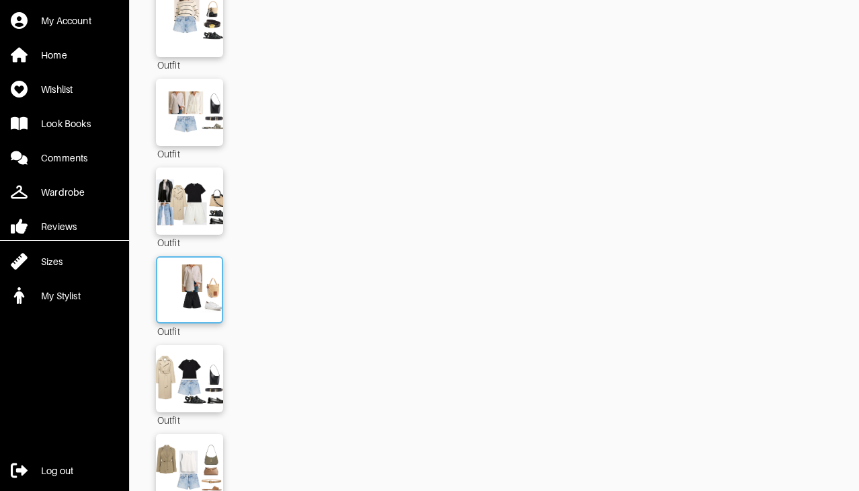 This screenshot has width=859, height=491. What do you see at coordinates (57, 470) in the screenshot?
I see `div: Log out` at bounding box center [57, 470].